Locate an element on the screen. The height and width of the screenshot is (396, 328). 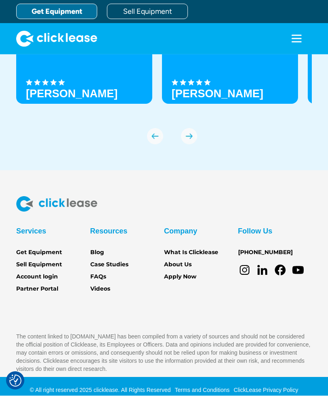
a: Apply Now is located at coordinates (180, 277).